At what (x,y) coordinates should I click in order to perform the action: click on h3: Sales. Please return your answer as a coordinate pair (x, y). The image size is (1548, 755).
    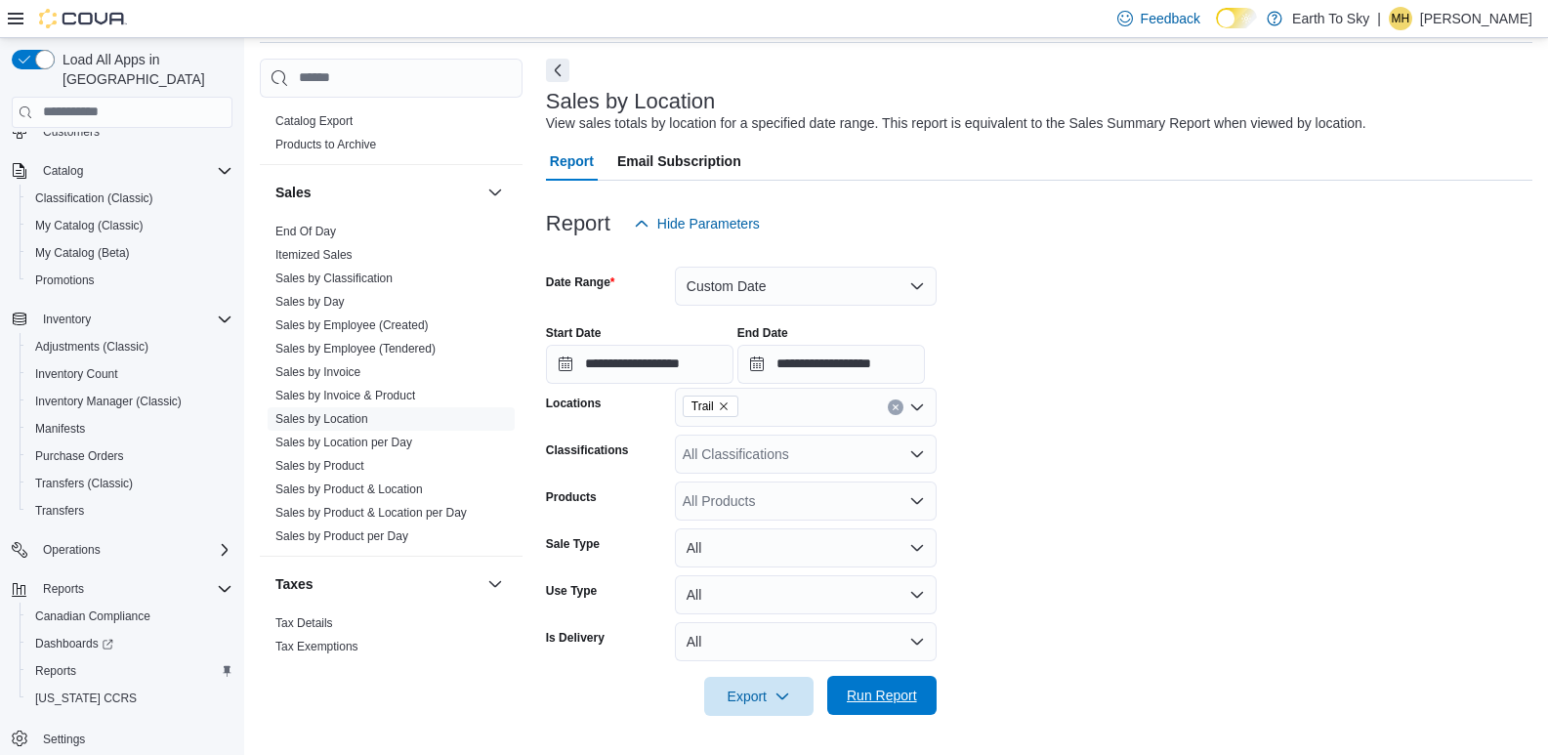
    Looking at the image, I should click on (293, 192).